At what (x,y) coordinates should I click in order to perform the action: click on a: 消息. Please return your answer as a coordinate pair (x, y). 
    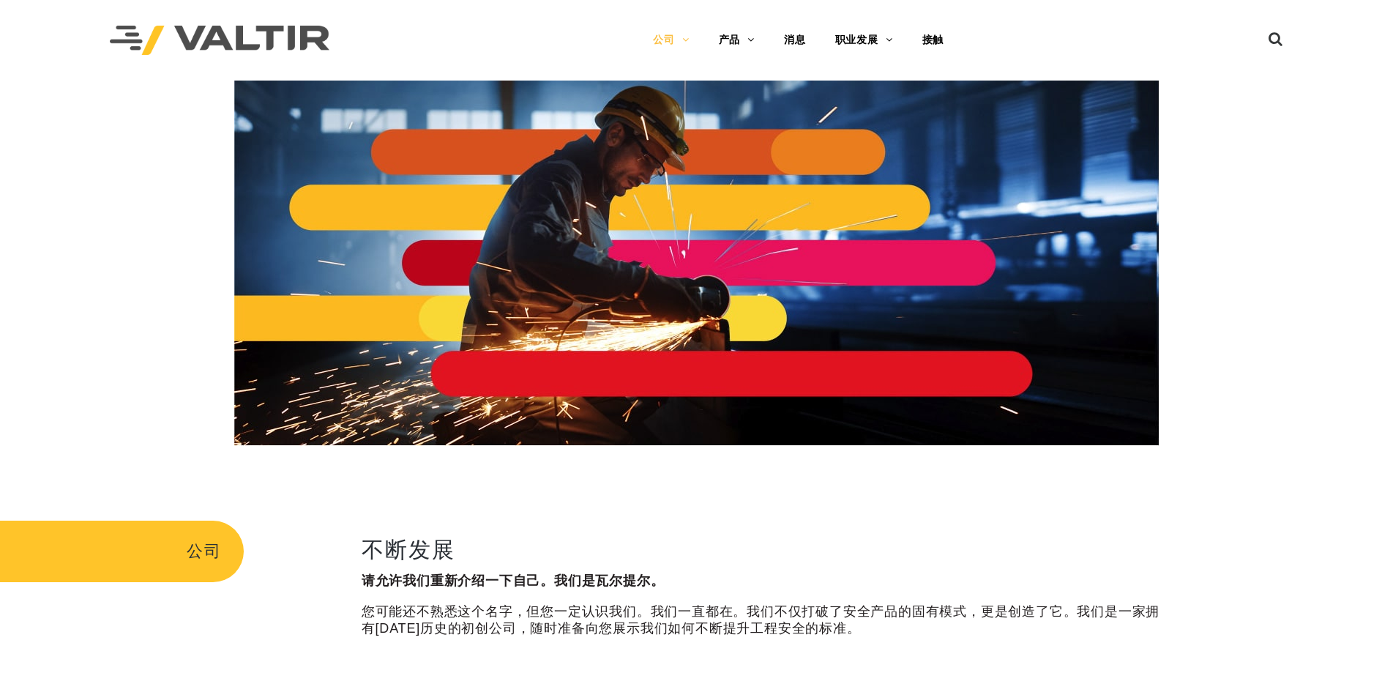
    Looking at the image, I should click on (795, 40).